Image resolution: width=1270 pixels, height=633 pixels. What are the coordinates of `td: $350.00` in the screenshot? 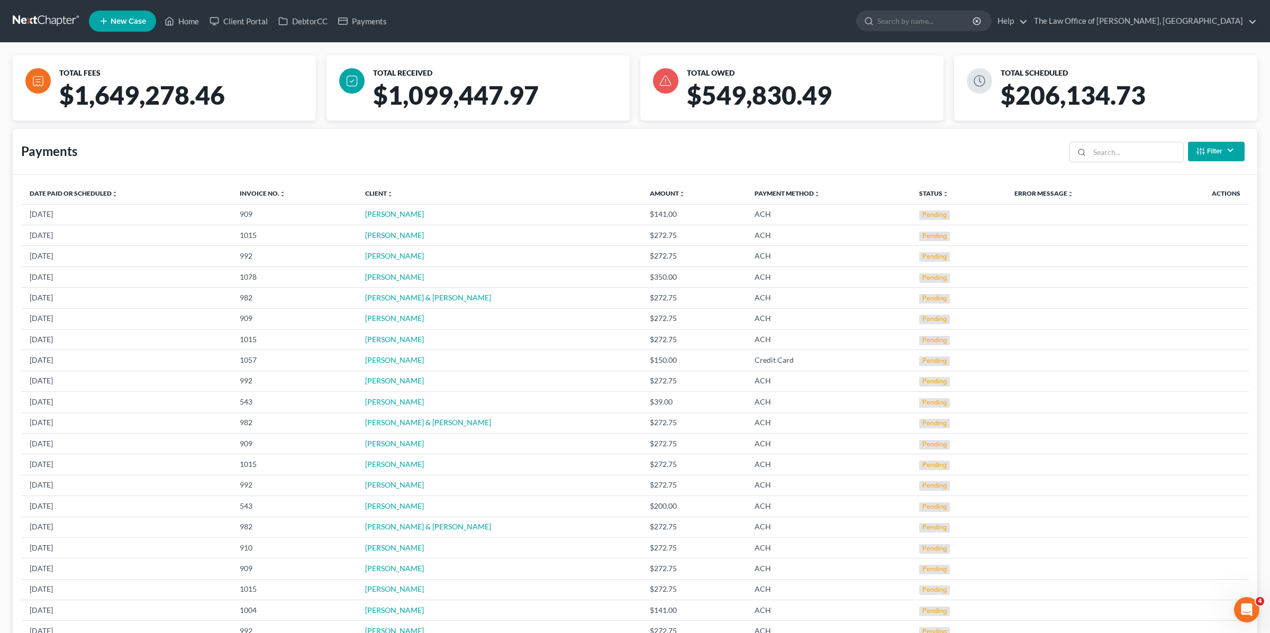 It's located at (693, 277).